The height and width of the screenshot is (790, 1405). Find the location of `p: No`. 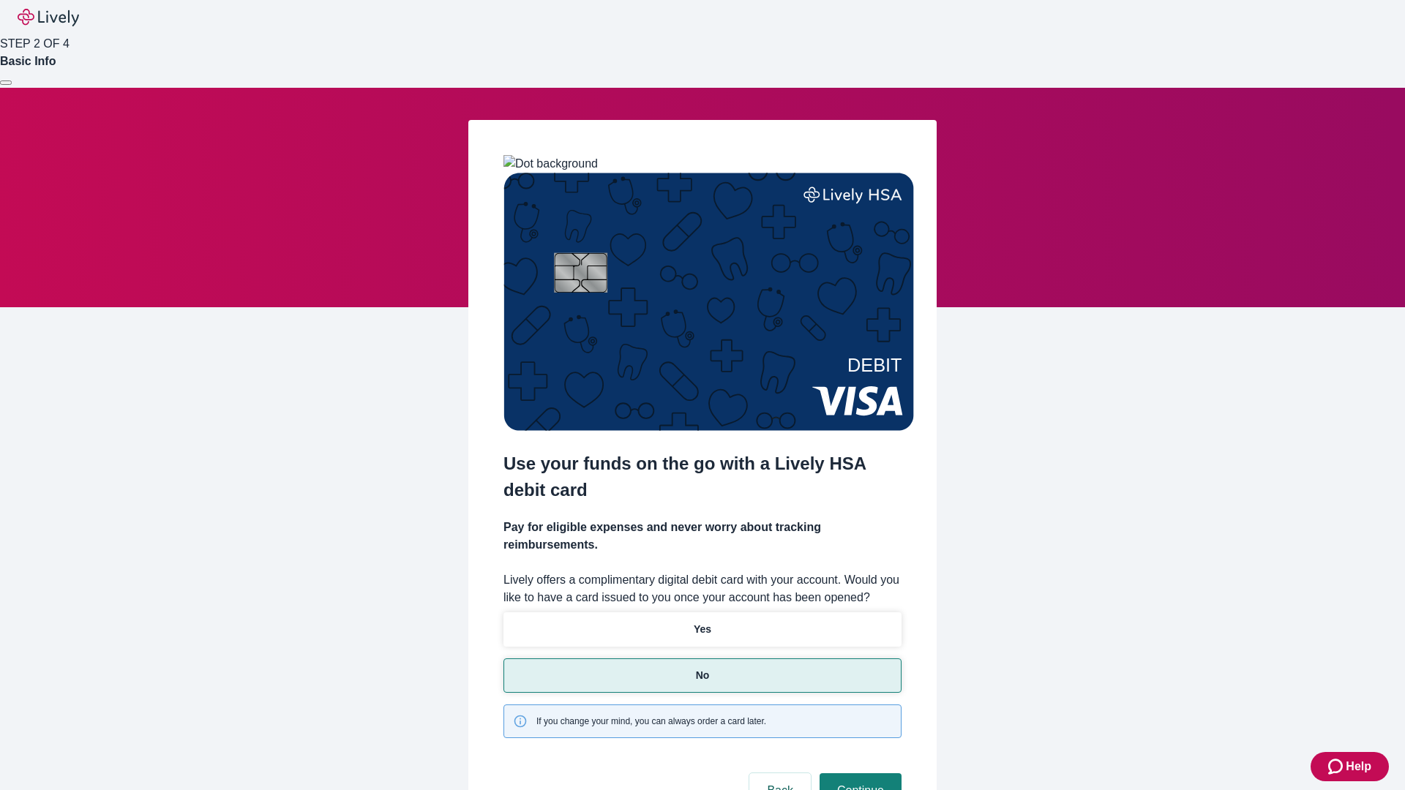

p: No is located at coordinates (703, 675).